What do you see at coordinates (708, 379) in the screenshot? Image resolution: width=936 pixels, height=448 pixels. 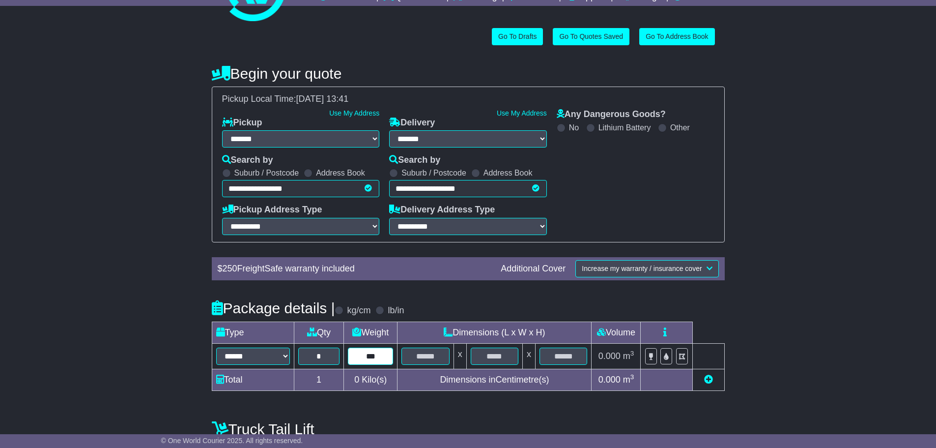 I see `a: Add new item` at bounding box center [708, 379].